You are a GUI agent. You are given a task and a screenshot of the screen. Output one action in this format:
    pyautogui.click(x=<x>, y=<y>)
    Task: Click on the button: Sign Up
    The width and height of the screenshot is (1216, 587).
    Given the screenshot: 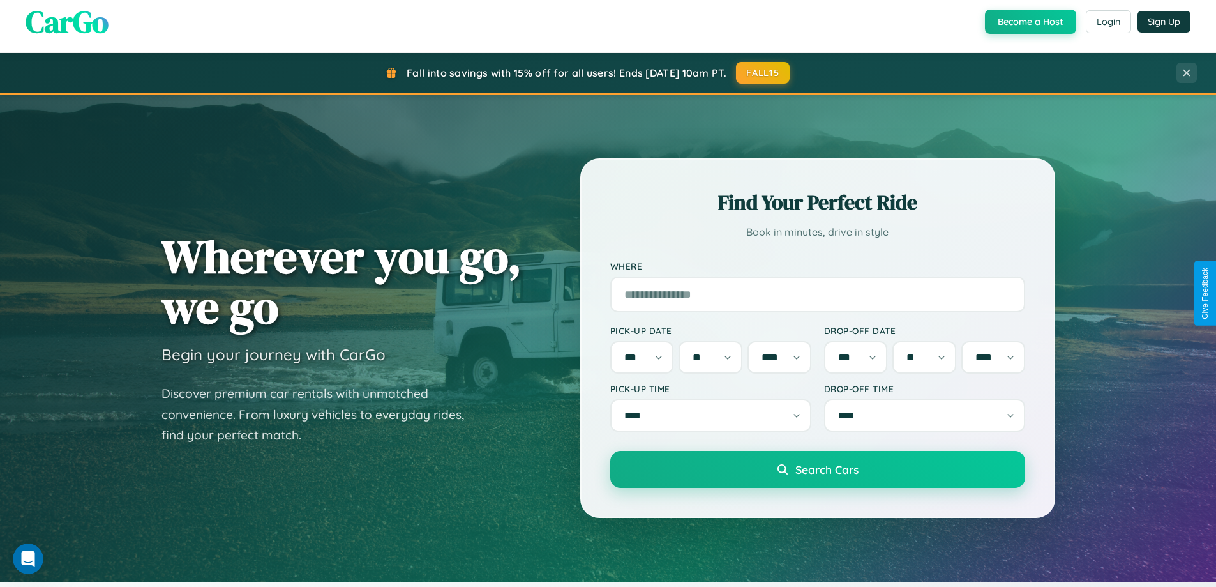 What is the action you would take?
    pyautogui.click(x=1164, y=22)
    